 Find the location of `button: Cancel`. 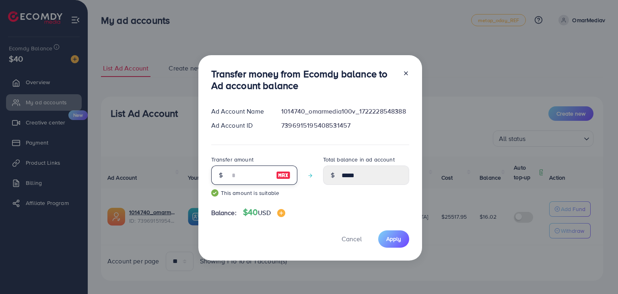

button: Cancel is located at coordinates (351, 238).